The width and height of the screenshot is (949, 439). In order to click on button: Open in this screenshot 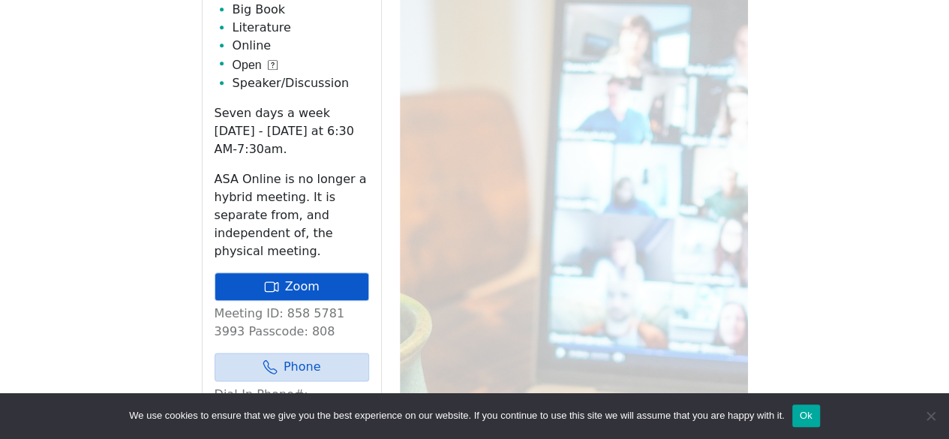, I will do `click(255, 65)`.